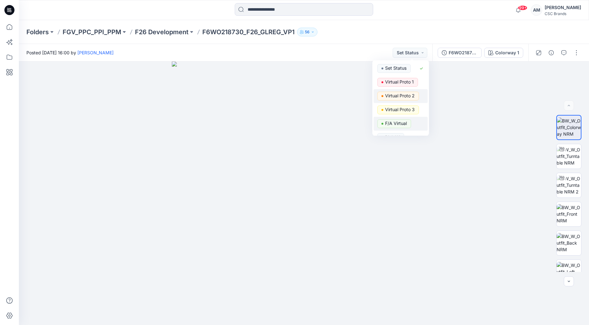 This screenshot has height=325, width=589. What do you see at coordinates (569, 272) in the screenshot?
I see `img: BW_W_Outfit_Left NRM` at bounding box center [569, 272].